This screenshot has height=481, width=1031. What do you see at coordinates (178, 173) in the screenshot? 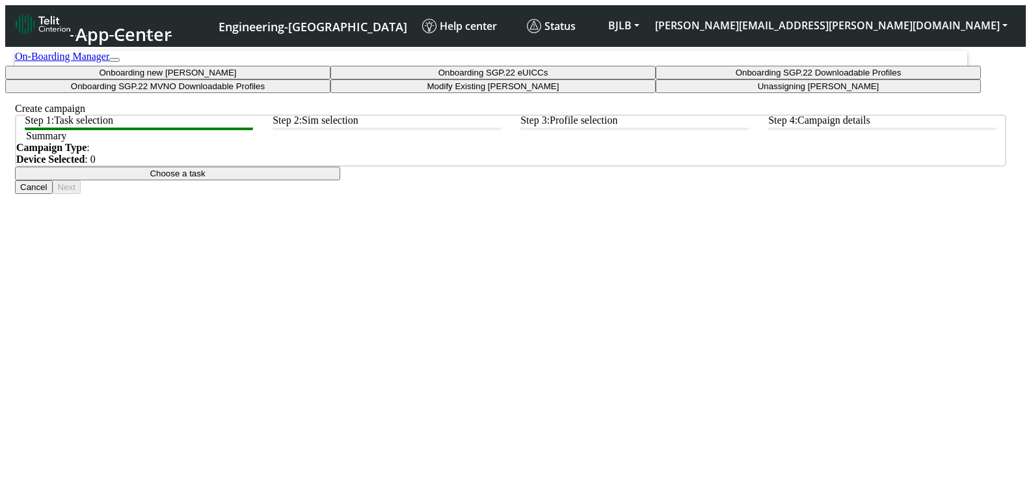
I see `button: Choose a task` at bounding box center [178, 173].